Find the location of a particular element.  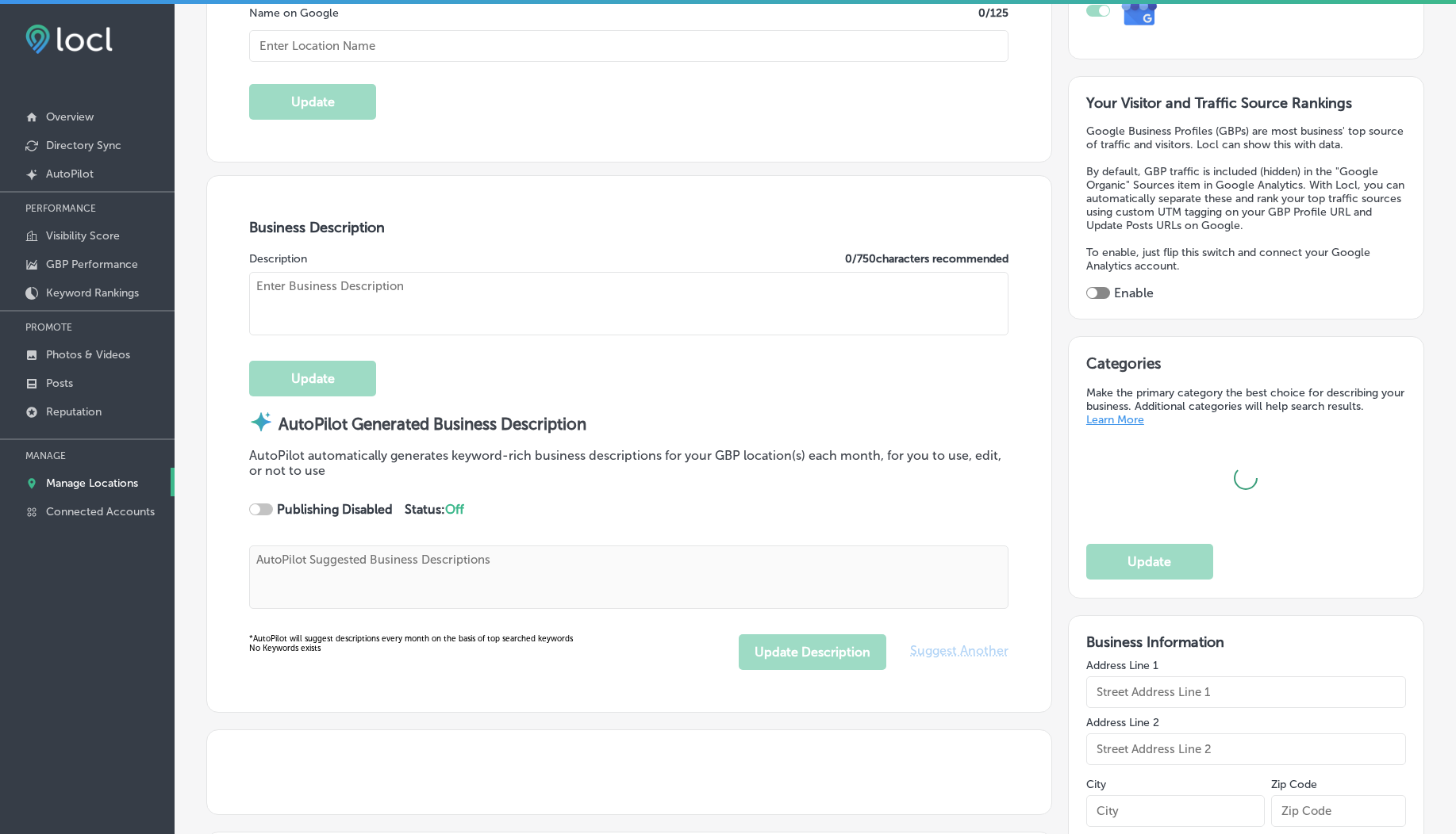

h3: Categories is located at coordinates (1246, 367).